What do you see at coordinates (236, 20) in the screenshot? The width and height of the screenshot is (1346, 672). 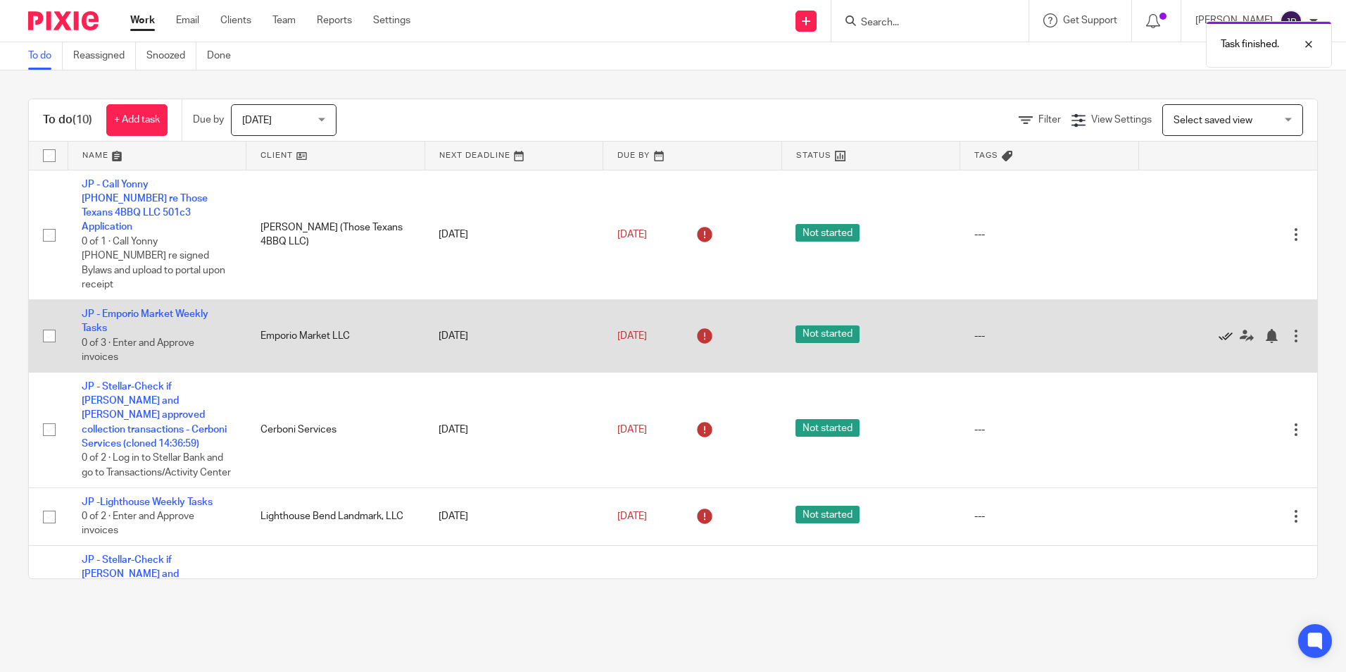 I see `a: Clients` at bounding box center [236, 20].